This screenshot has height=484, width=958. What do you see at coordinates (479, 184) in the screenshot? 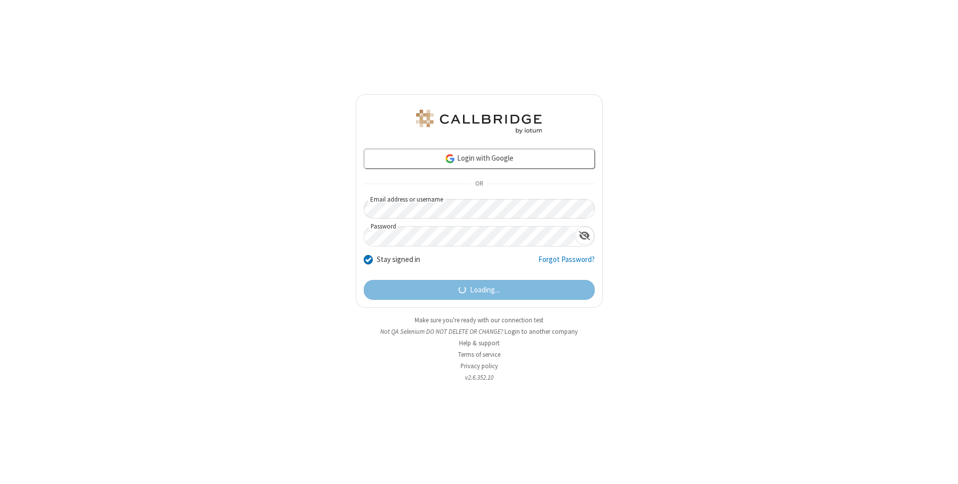
I see `span: OR` at bounding box center [479, 184].